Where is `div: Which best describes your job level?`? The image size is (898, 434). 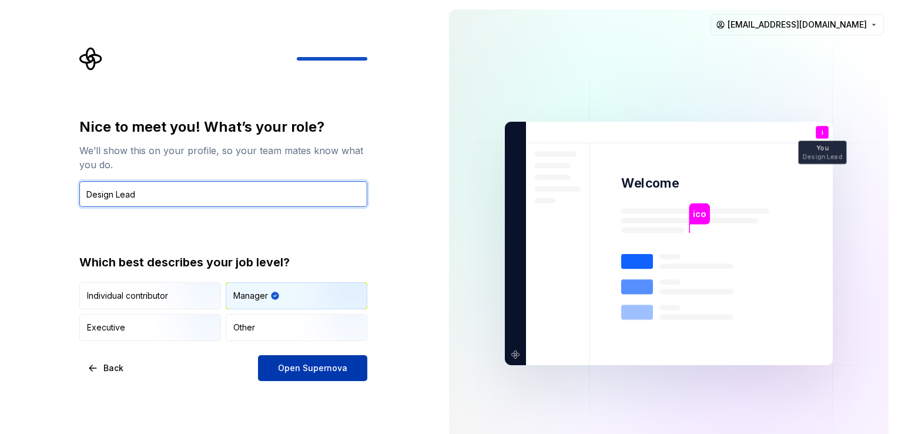 div: Which best describes your job level? is located at coordinates (223, 262).